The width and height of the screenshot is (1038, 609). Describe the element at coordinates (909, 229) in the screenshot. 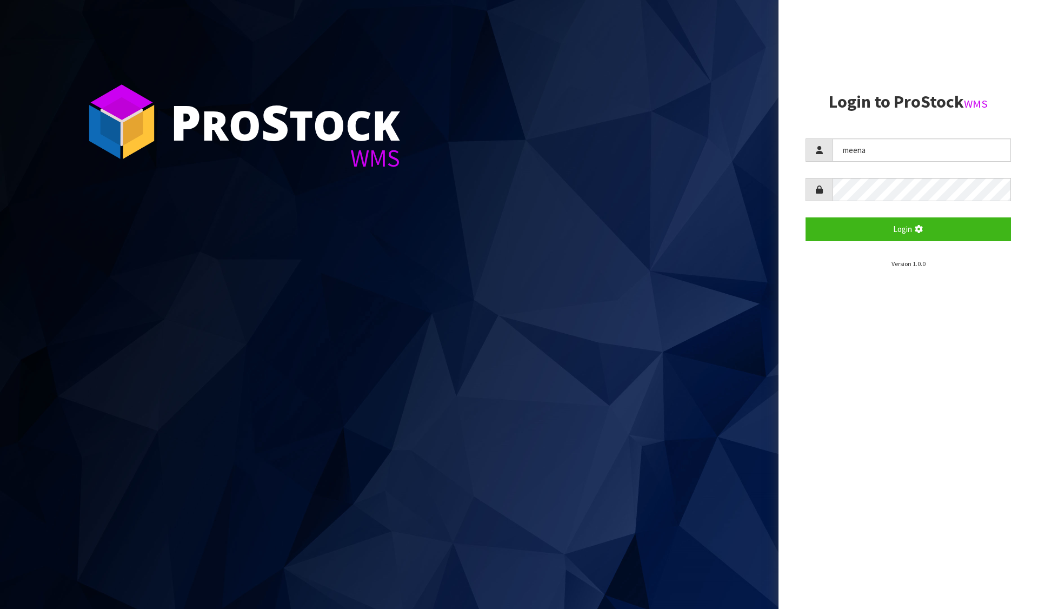

I see `button: Login` at that location.